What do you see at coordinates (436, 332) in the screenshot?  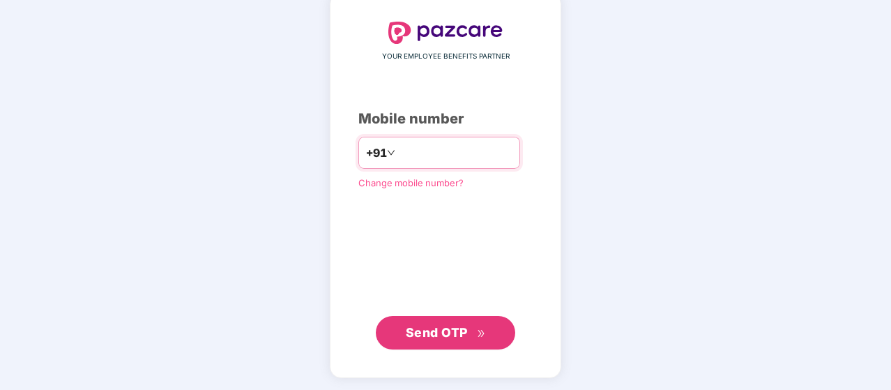 I see `span: Send OTP` at bounding box center [436, 332].